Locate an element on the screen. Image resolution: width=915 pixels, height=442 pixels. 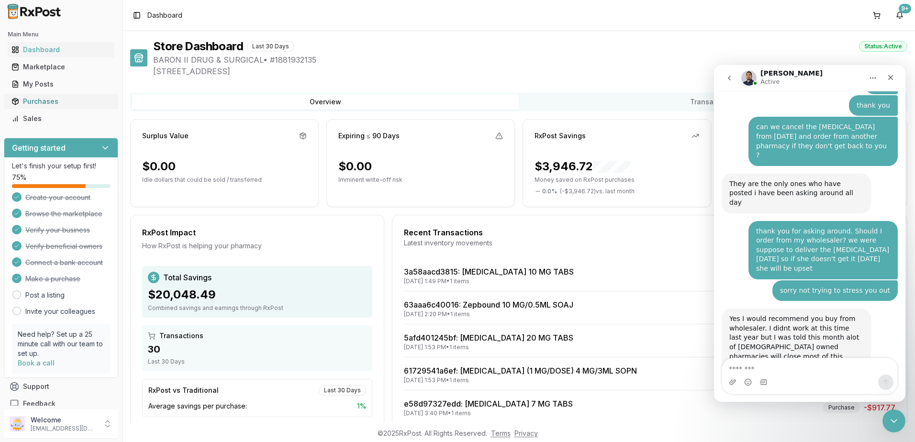
a: Dashboard is located at coordinates (61, 50).